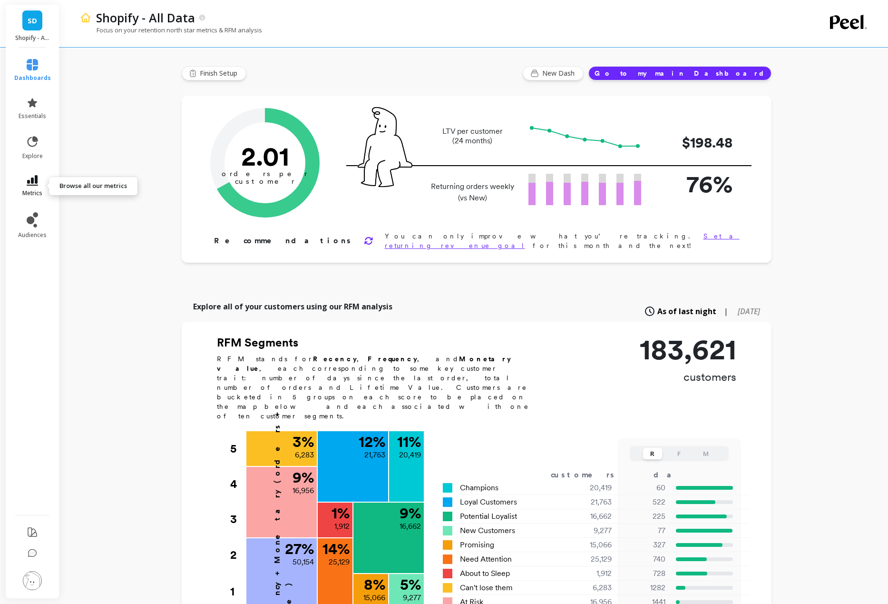 This screenshot has height=604, width=888. What do you see at coordinates (489, 516) in the screenshot?
I see `span: Potential Loyalist` at bounding box center [489, 516].